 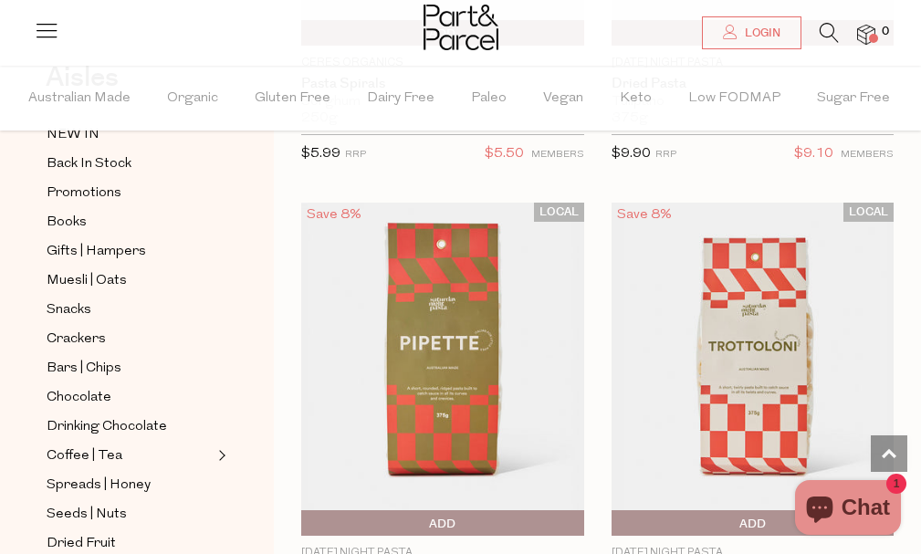 I want to click on a: Coffee | Tea, so click(x=130, y=455).